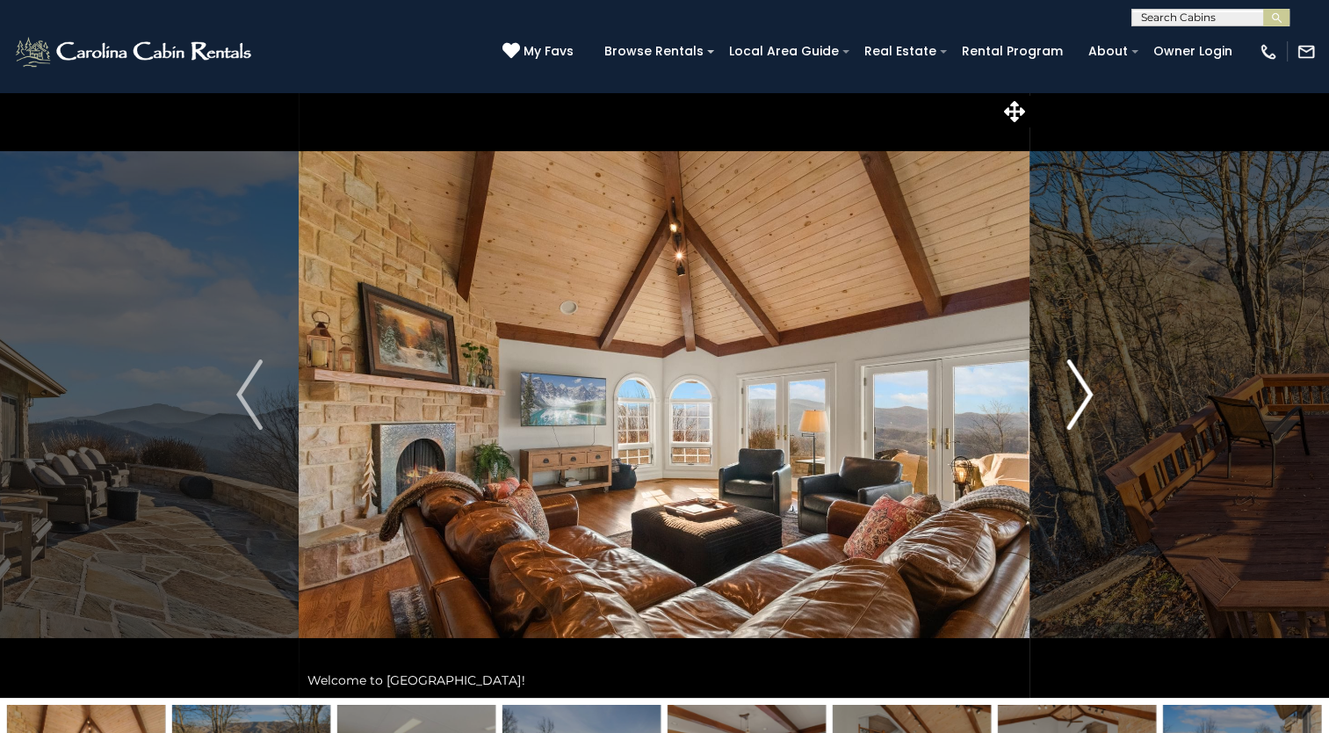  I want to click on a: Owner Login, so click(1193, 51).